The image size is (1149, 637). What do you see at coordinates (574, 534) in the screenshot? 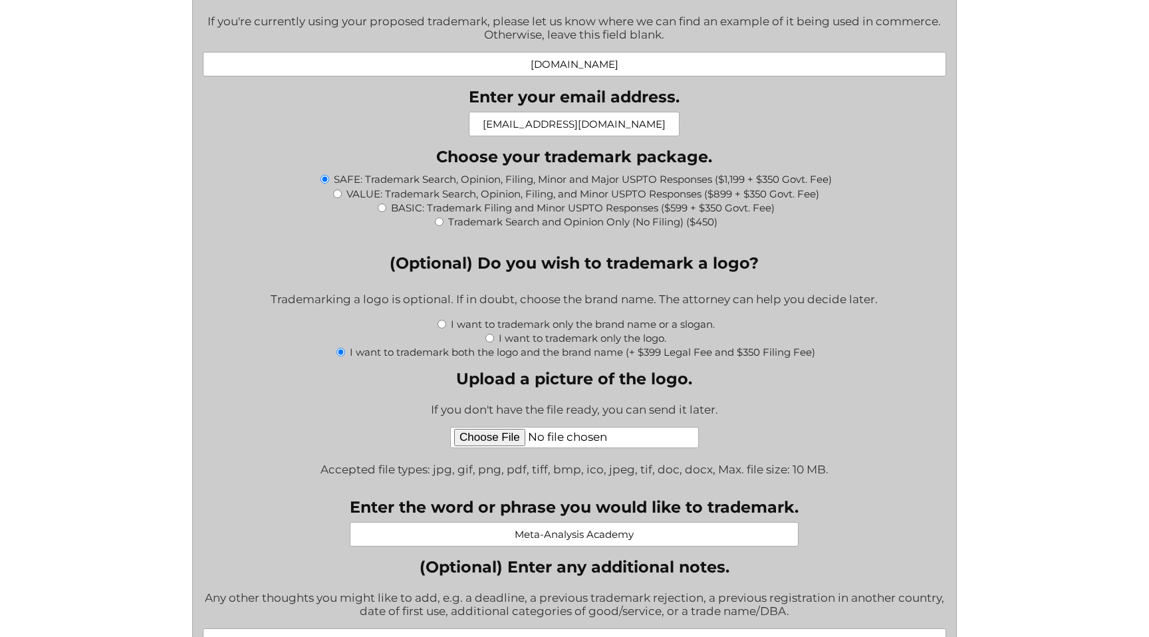
I see `input: Examples: Apple, Macbook, Think Different, etc.` at bounding box center [574, 534].